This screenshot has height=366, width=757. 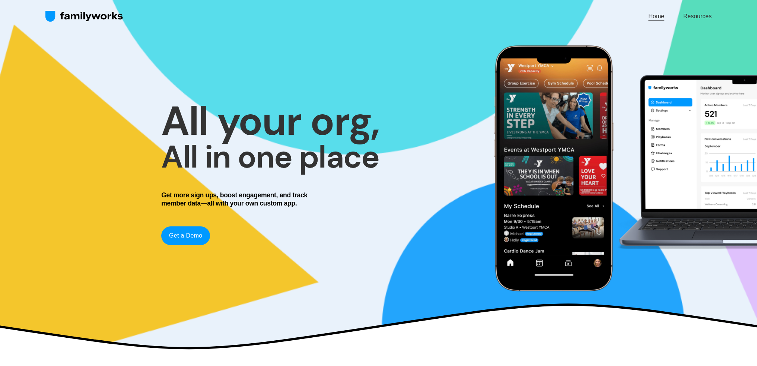 I want to click on a: Home, so click(x=656, y=16).